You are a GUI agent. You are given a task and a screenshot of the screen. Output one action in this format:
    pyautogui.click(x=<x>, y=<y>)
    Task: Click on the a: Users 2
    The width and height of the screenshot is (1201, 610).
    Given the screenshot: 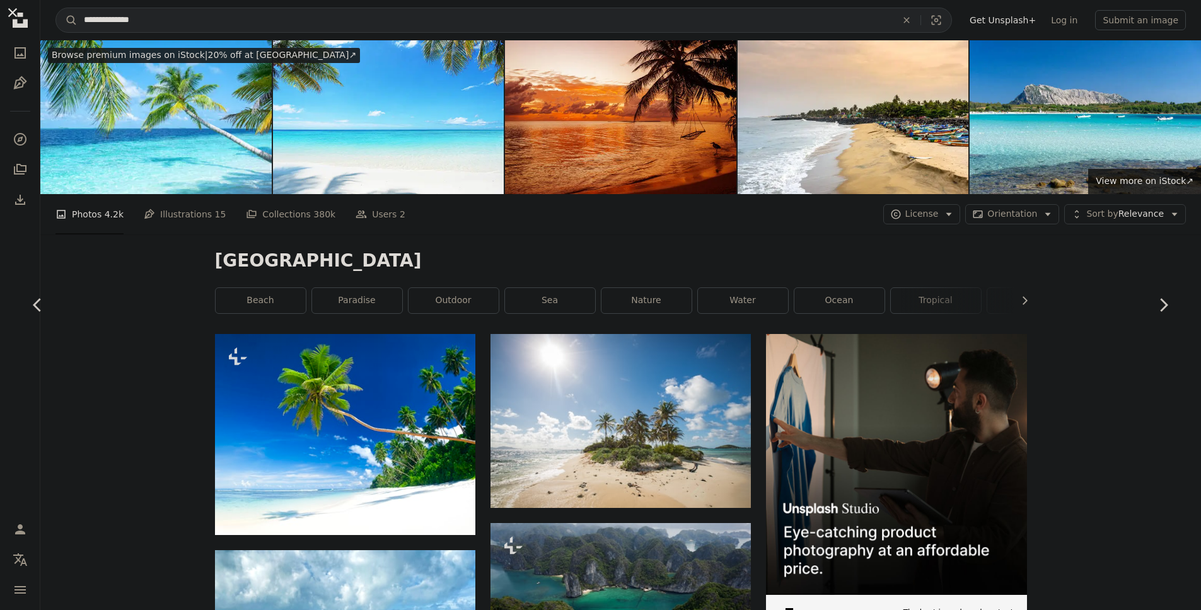 What is the action you would take?
    pyautogui.click(x=380, y=214)
    